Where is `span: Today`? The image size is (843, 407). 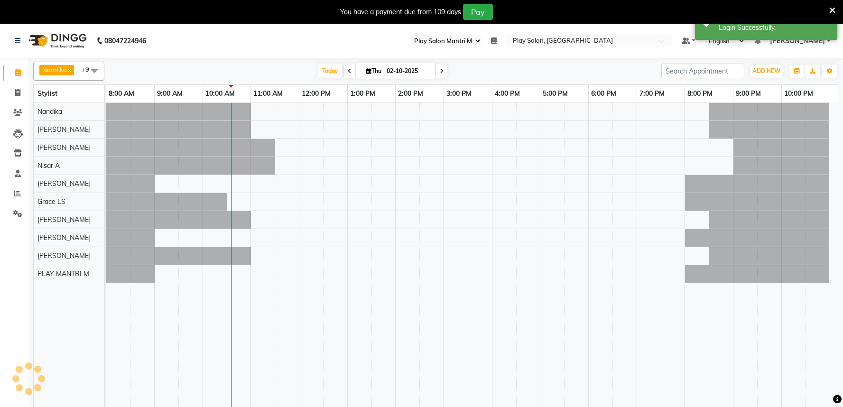
span: Today is located at coordinates (330, 71).